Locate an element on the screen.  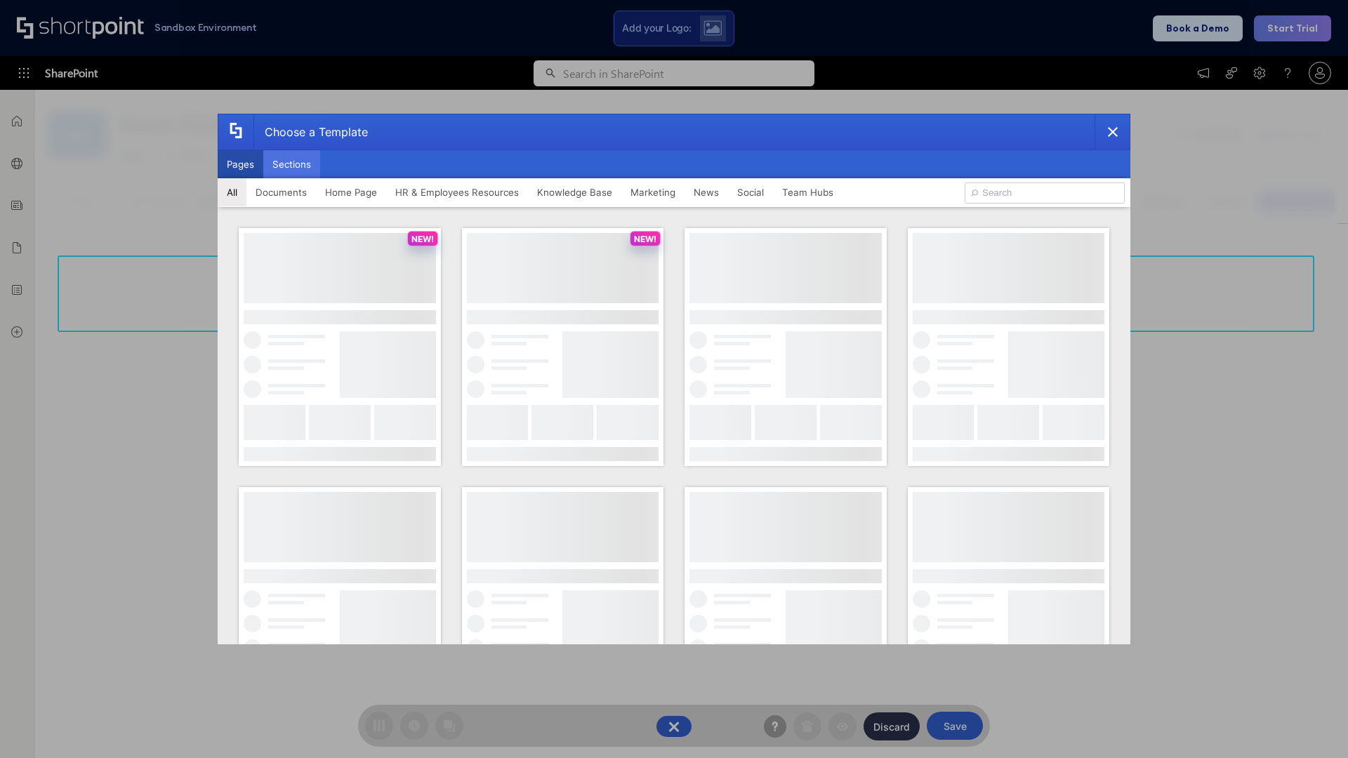
button: Home Page is located at coordinates (351, 192).